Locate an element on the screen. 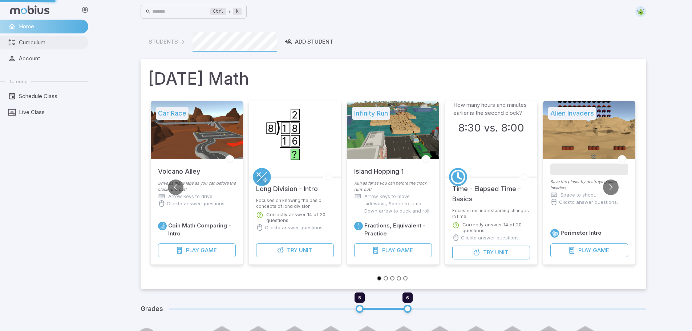 The width and height of the screenshot is (692, 331). p: Run as far as you can before the clock runs out! is located at coordinates (393, 186).